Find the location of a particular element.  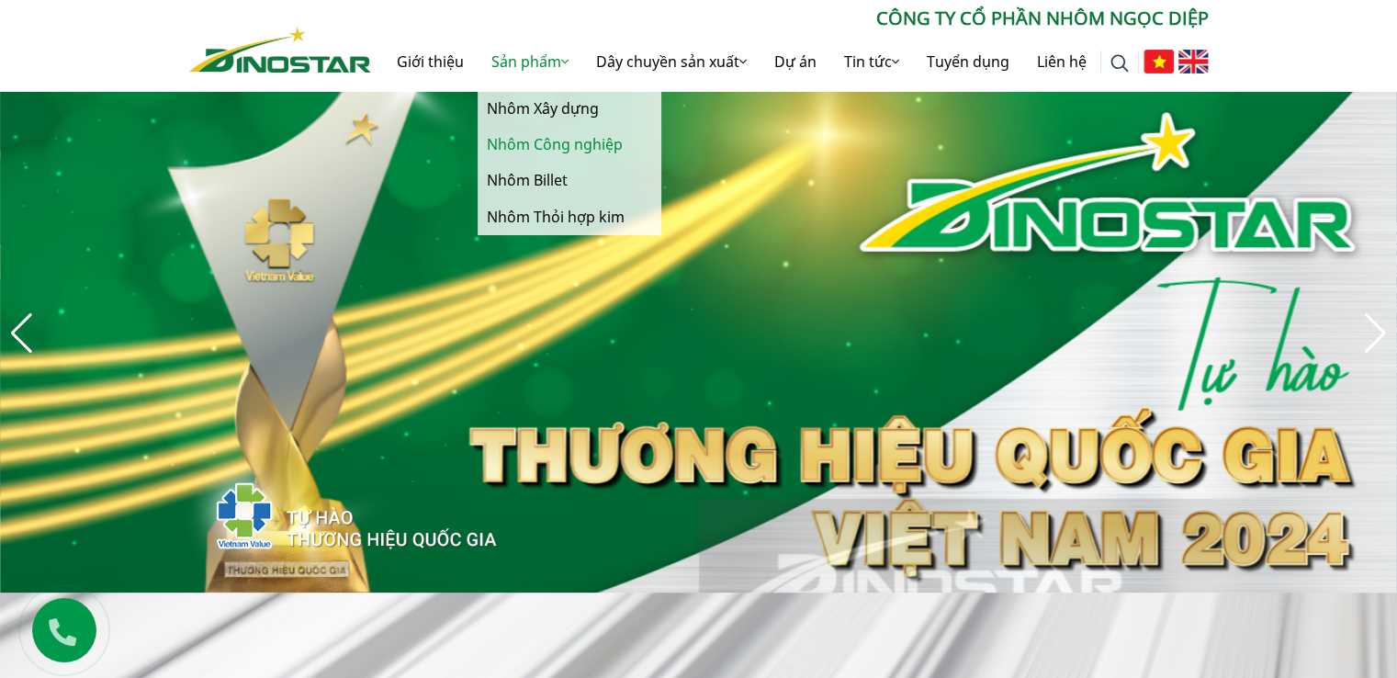

img: thqg is located at coordinates (331, 512).